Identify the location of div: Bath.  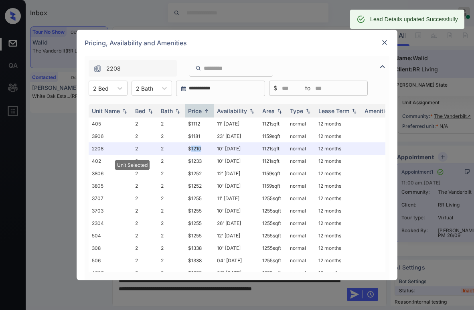
(167, 111).